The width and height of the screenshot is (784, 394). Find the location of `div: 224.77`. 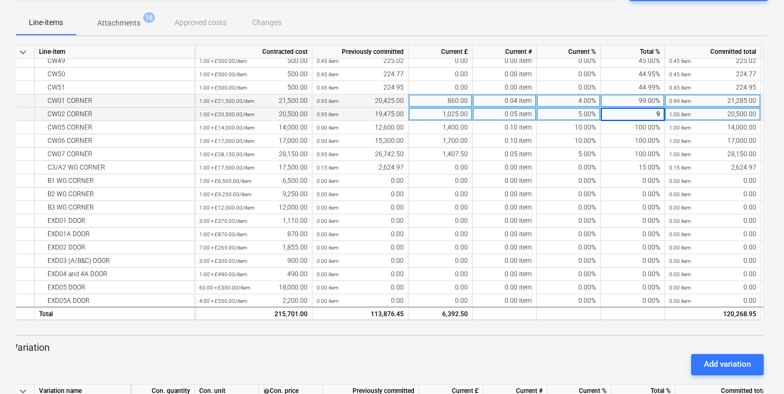

div: 224.77 is located at coordinates (360, 74).